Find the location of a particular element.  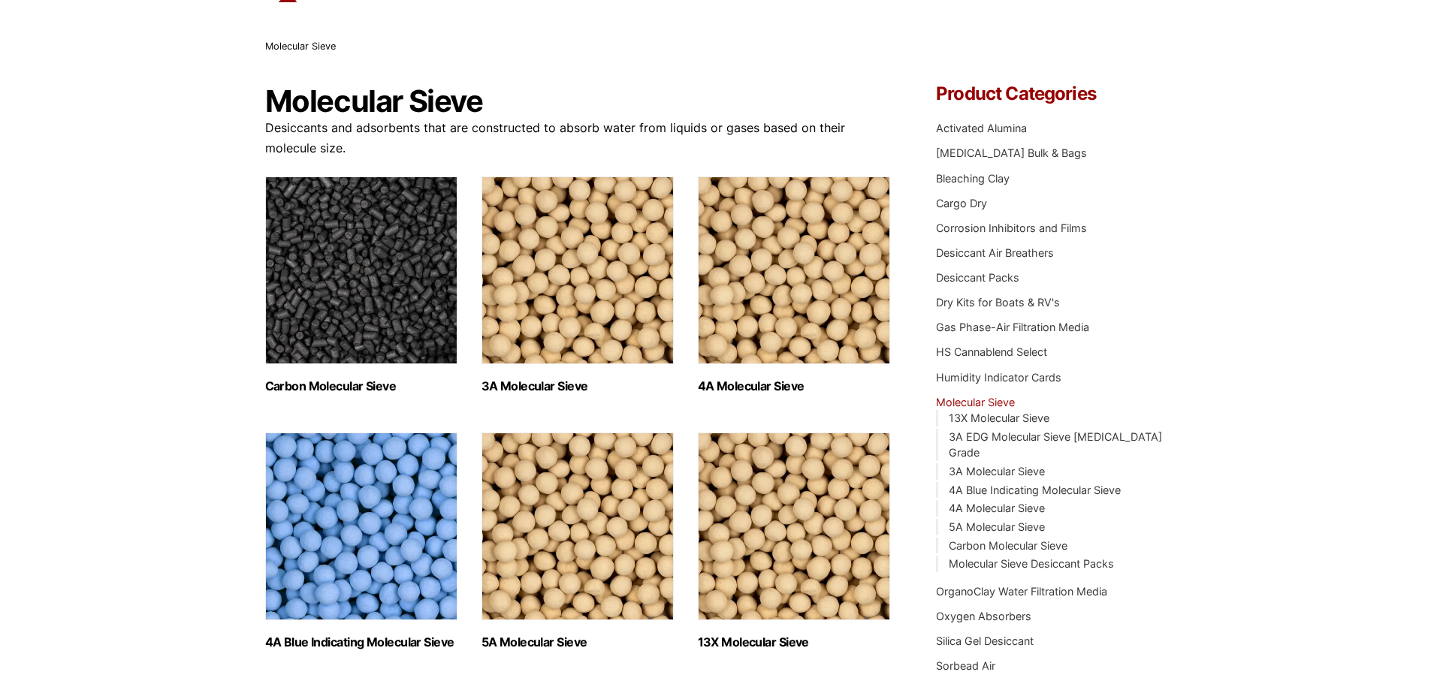

a: Desiccant Air Breathers is located at coordinates (995, 252).